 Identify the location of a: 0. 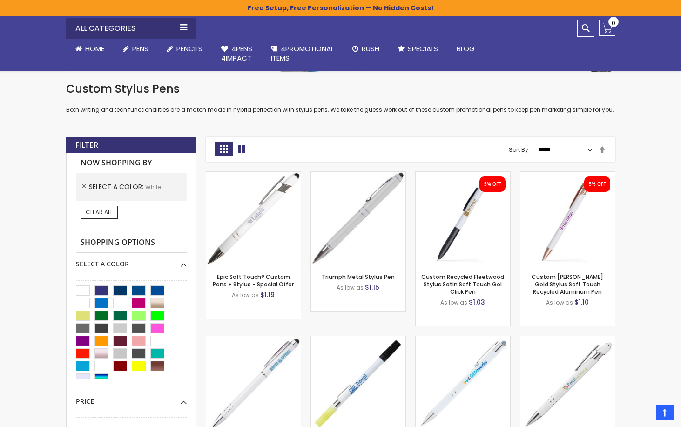
(607, 27).